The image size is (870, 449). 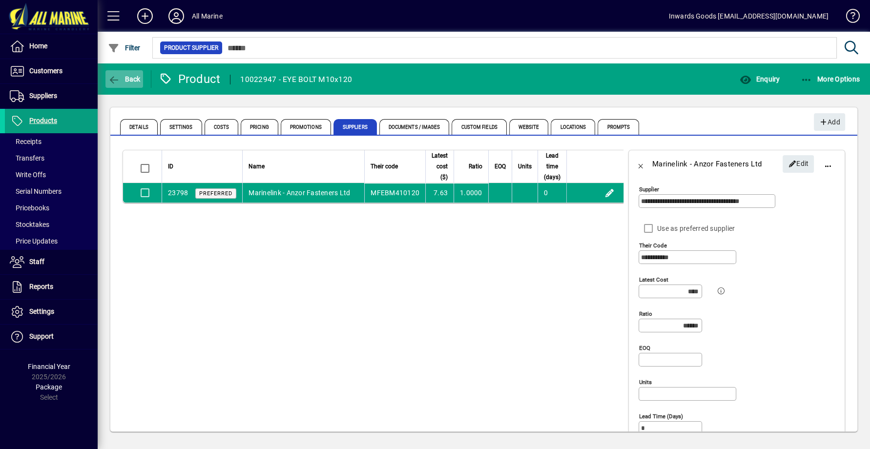 I want to click on td: 7.63, so click(x=439, y=193).